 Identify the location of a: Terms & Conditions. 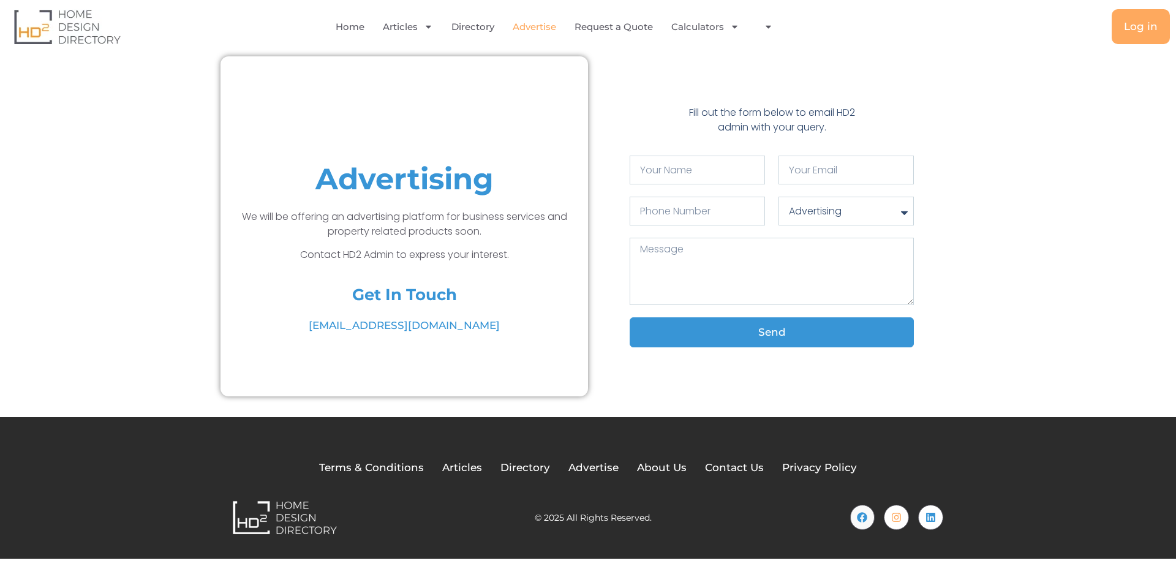
(371, 468).